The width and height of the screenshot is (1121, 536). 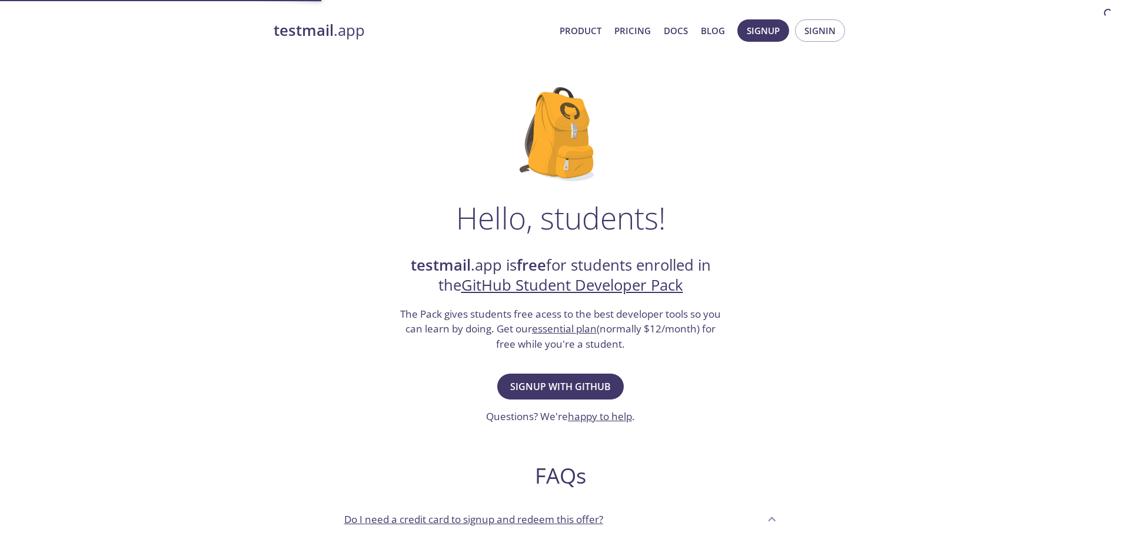 I want to click on a: happy to help, so click(x=600, y=416).